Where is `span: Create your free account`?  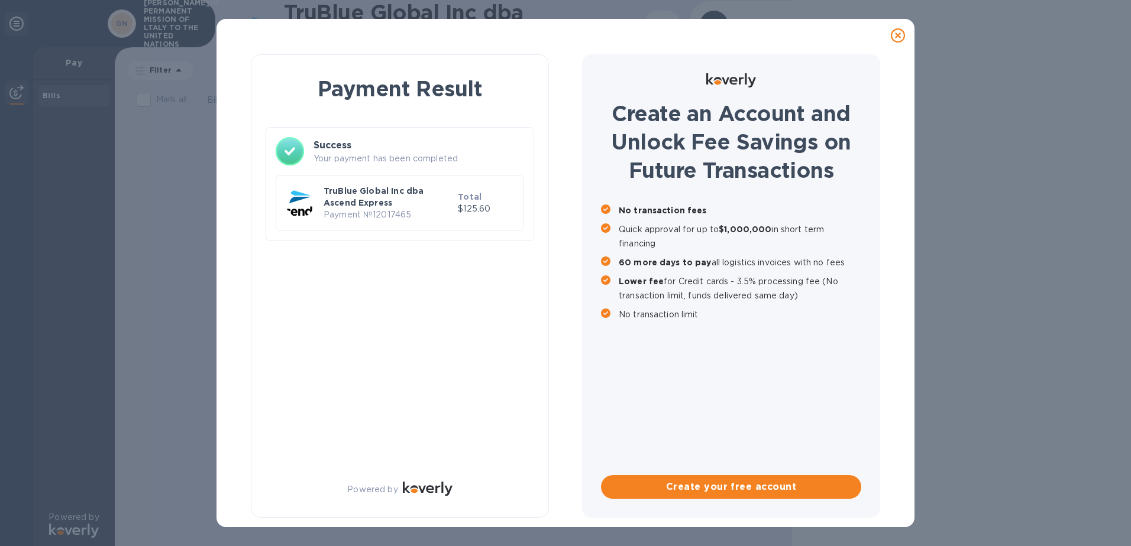 span: Create your free account is located at coordinates (731, 487).